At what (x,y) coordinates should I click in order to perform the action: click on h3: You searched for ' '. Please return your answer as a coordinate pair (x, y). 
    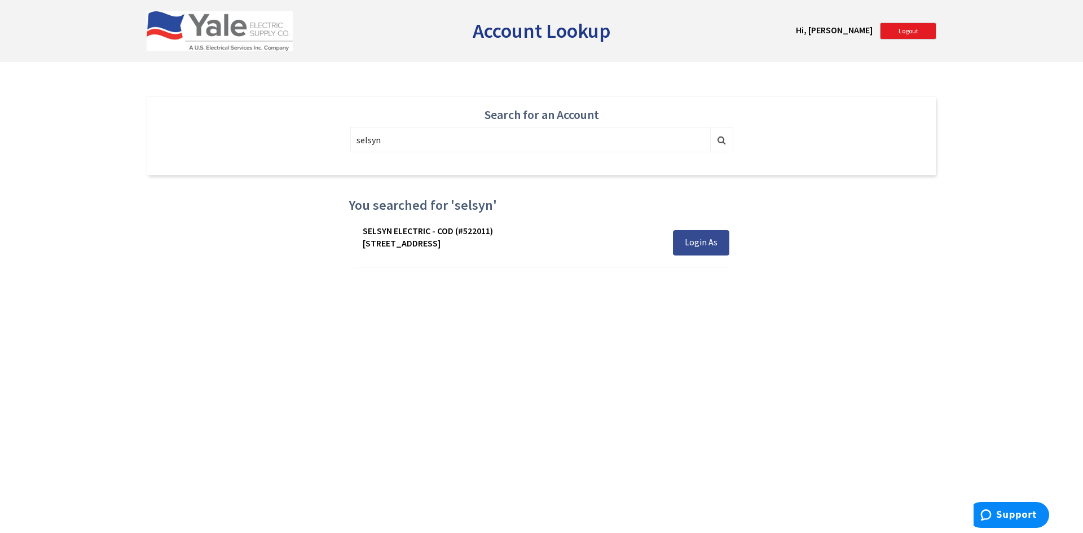
    Looking at the image, I should click on (541, 205).